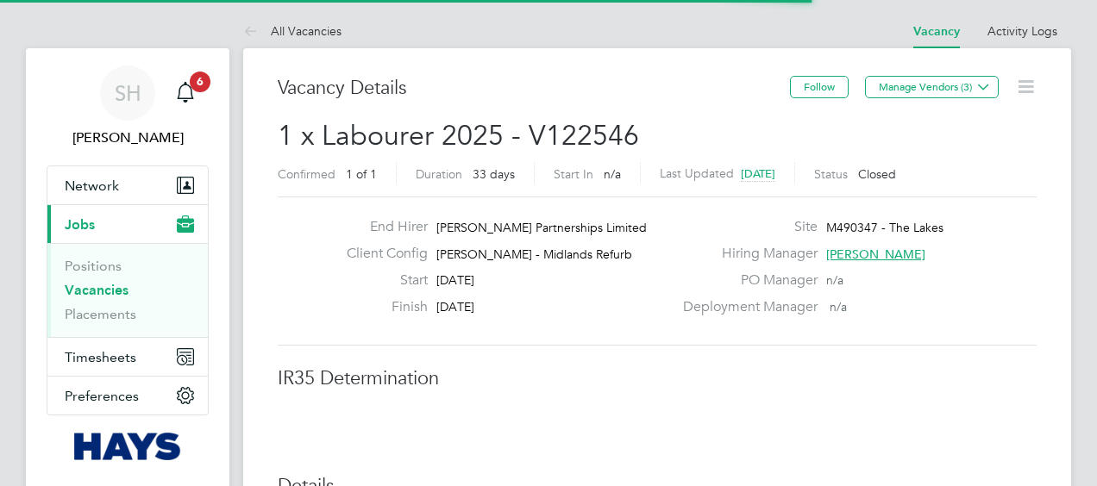 This screenshot has width=1097, height=486. What do you see at coordinates (493, 174) in the screenshot?
I see `span: 33 days` at bounding box center [493, 174].